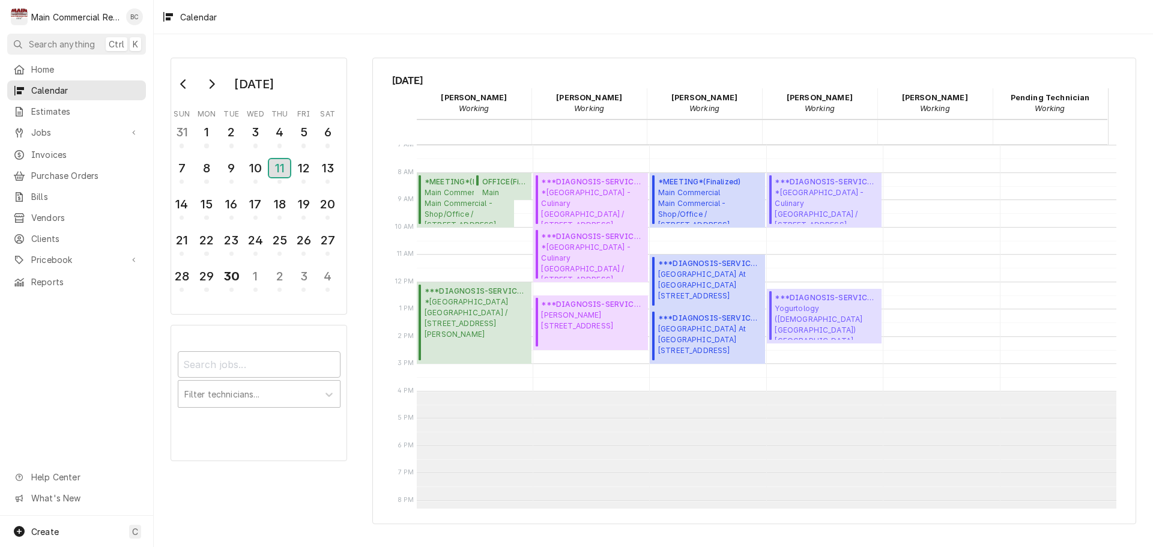  What do you see at coordinates (76, 196) in the screenshot?
I see `a: Bills` at bounding box center [76, 196].